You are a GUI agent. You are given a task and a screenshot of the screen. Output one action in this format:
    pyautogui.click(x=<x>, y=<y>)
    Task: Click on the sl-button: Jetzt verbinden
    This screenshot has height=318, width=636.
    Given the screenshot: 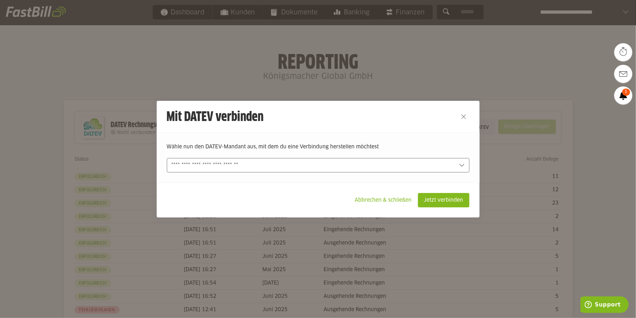 What is the action you would take?
    pyautogui.click(x=444, y=200)
    